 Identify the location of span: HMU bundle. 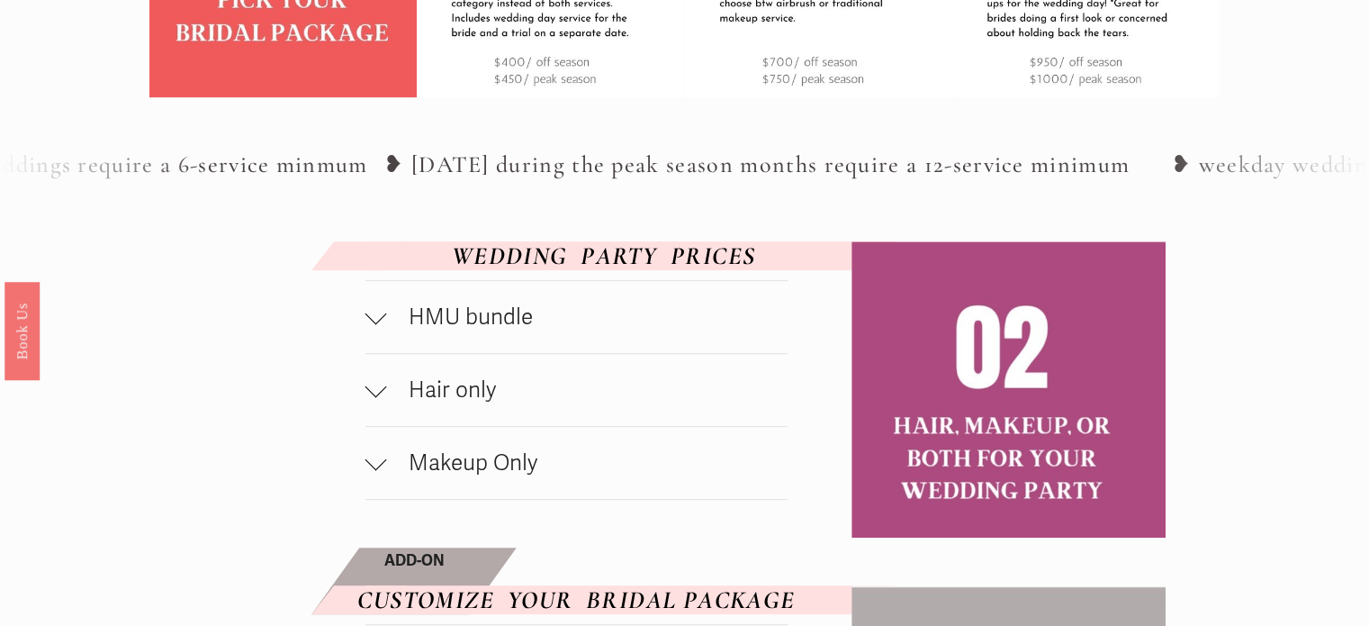
(587, 317).